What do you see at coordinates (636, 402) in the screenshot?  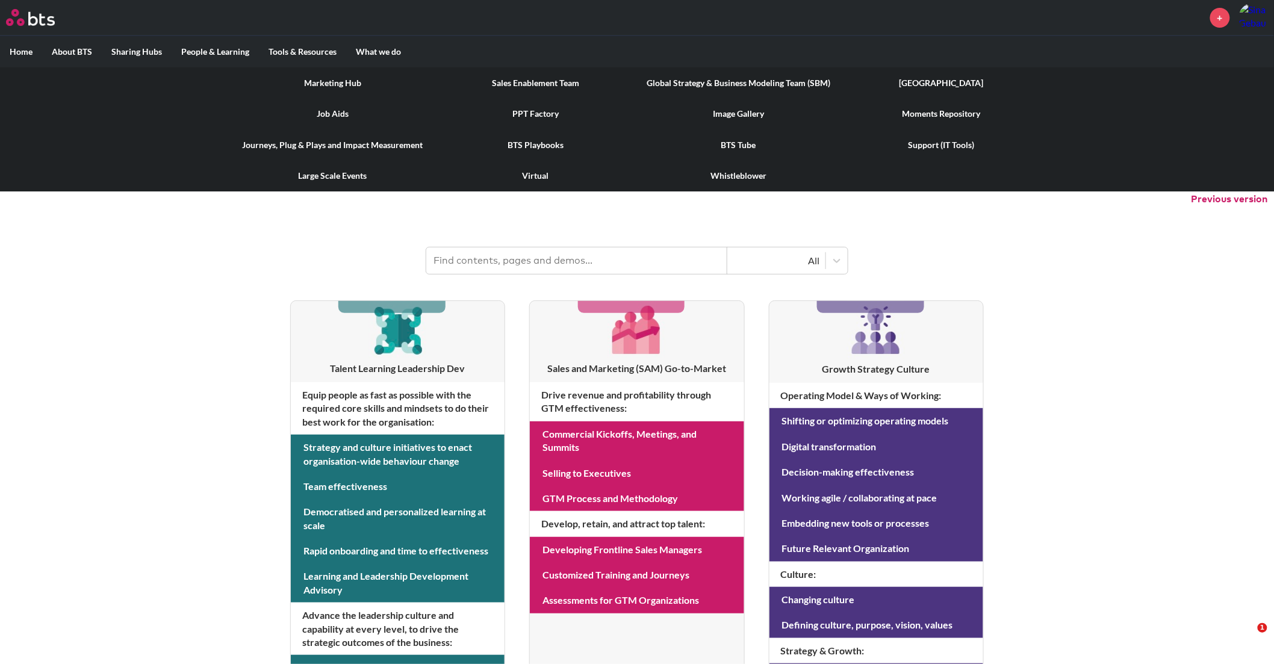 I see `h4: Drive revenue and profitability through GTM effectiveness :` at bounding box center [636, 402].